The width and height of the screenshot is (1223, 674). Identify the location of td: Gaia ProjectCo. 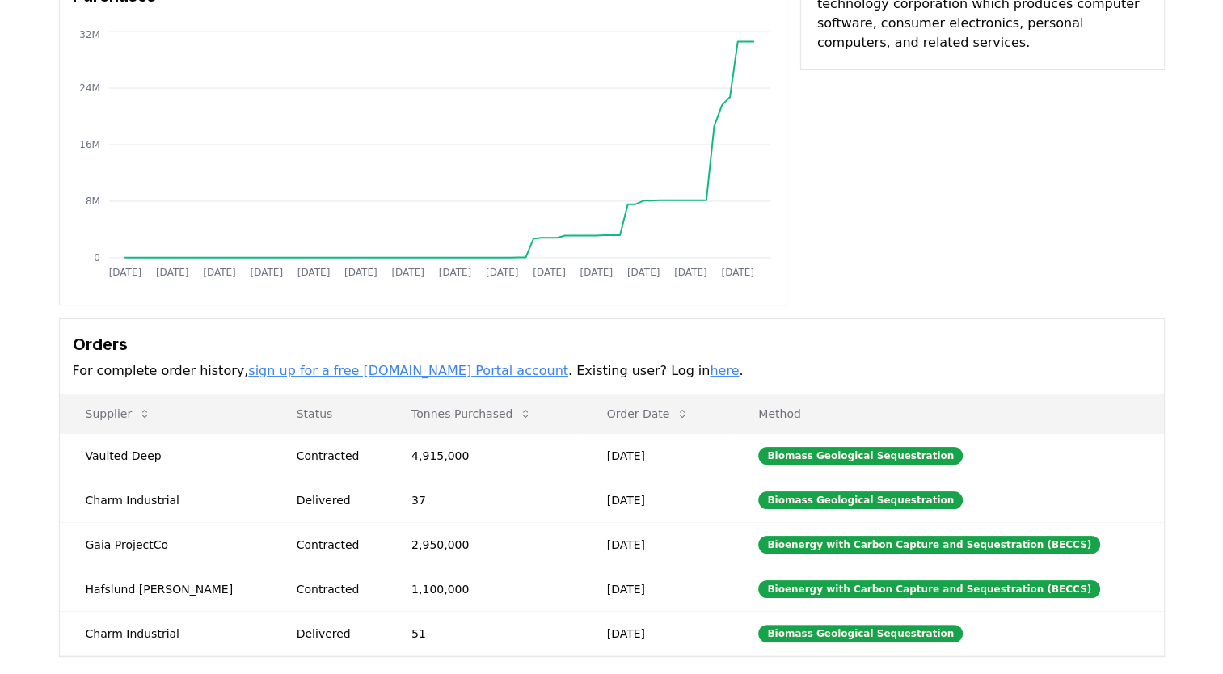
(165, 544).